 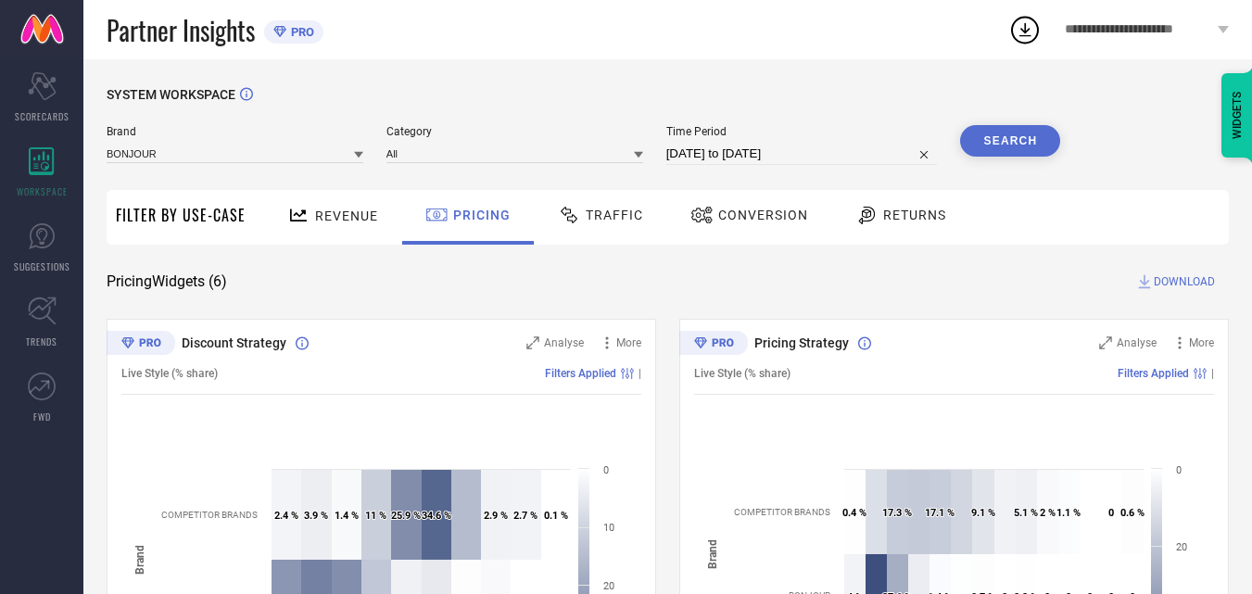 What do you see at coordinates (609, 527) in the screenshot?
I see `text: 10` at bounding box center [609, 527].